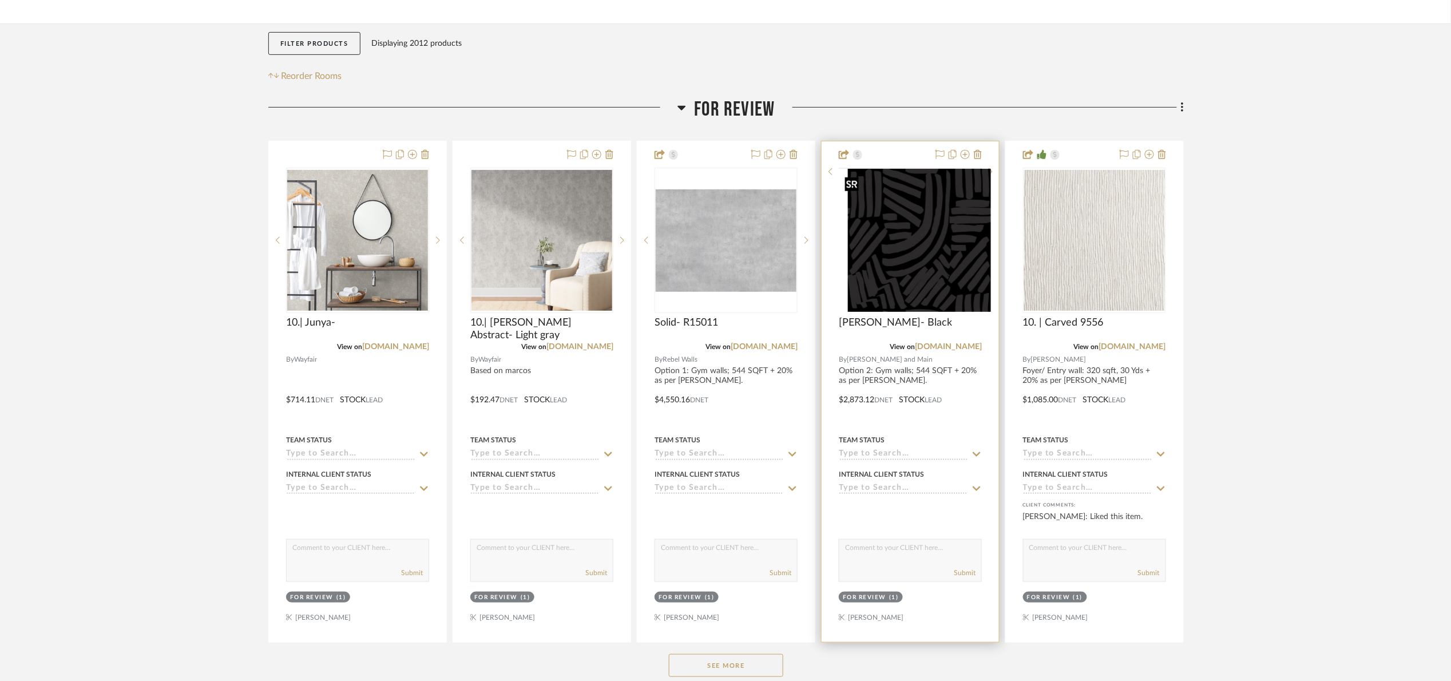  I want to click on span: Solid- R15011, so click(686, 323).